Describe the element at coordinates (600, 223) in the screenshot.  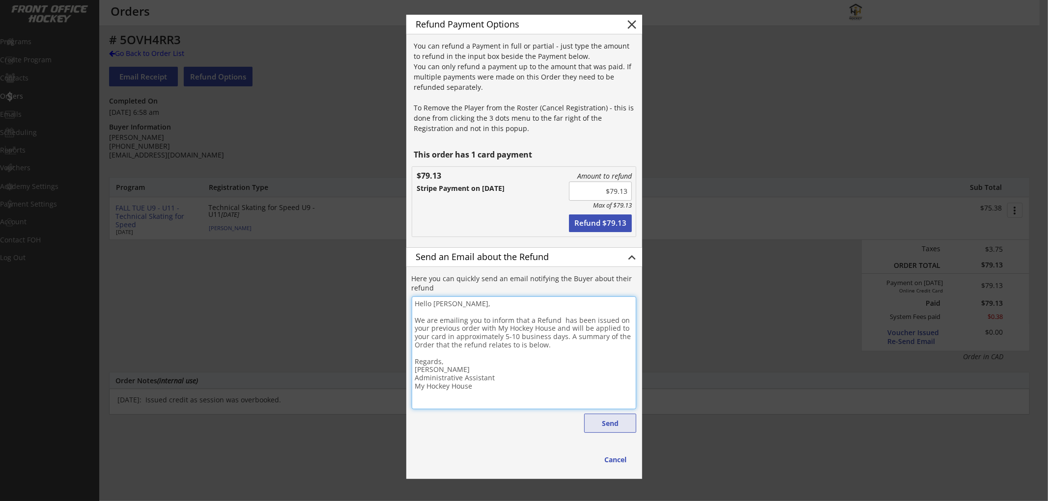
I see `button: Refund $79.13` at that location.